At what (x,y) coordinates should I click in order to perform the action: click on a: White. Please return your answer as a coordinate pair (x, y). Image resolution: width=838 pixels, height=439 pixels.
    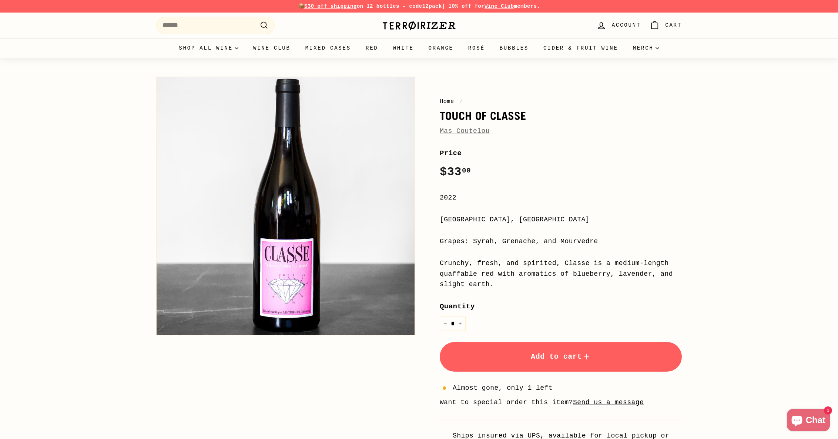
    Looking at the image, I should click on (403, 48).